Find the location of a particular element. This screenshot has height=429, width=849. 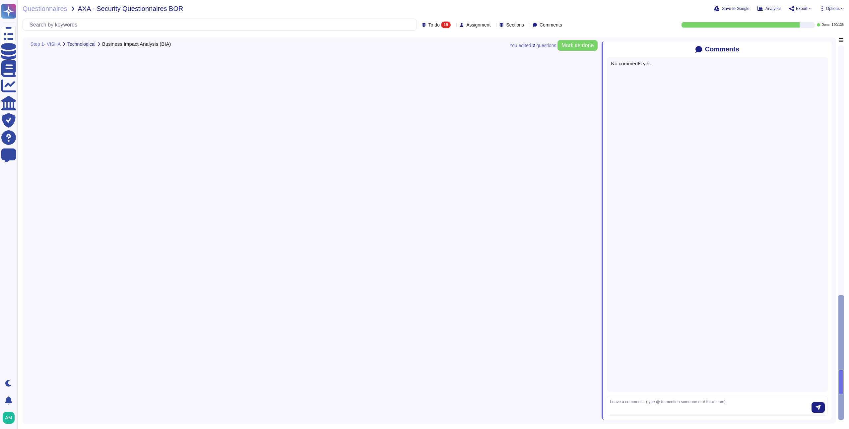

span: 120 / 135 is located at coordinates (838, 25).